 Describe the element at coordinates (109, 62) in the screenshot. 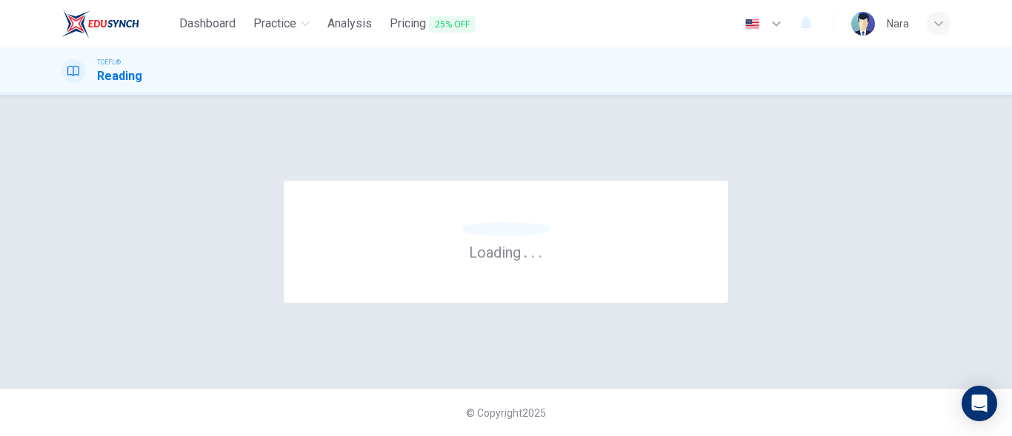

I see `span: TOEFL®` at that location.